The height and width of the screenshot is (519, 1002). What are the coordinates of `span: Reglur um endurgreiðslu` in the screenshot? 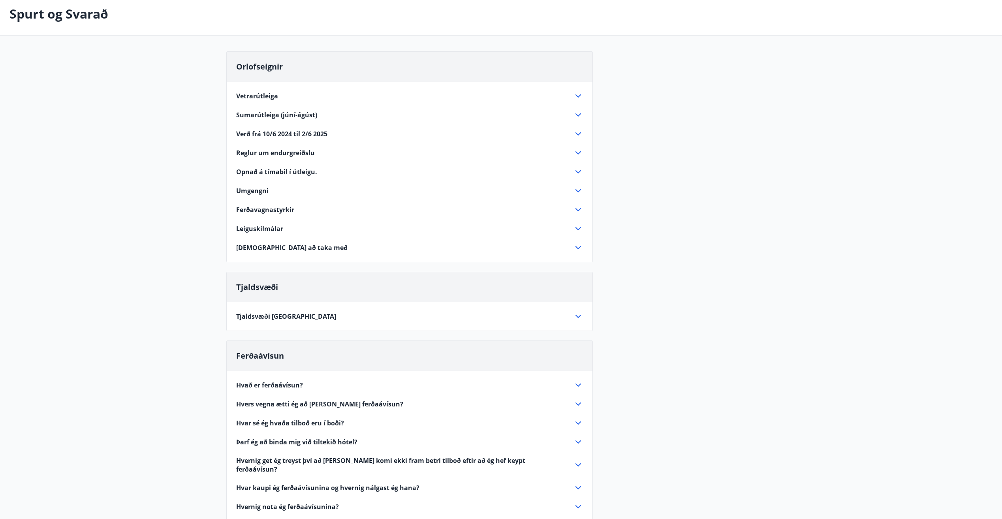 It's located at (275, 153).